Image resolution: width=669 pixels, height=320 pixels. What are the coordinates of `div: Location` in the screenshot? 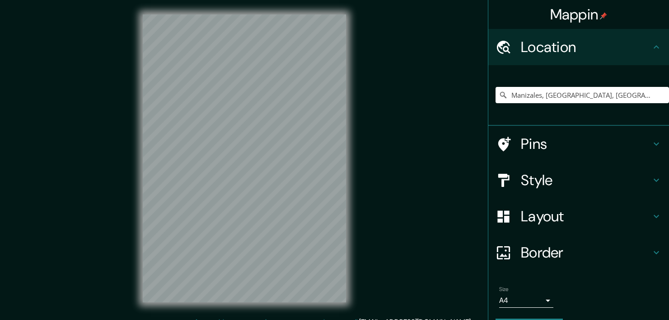 It's located at (579, 47).